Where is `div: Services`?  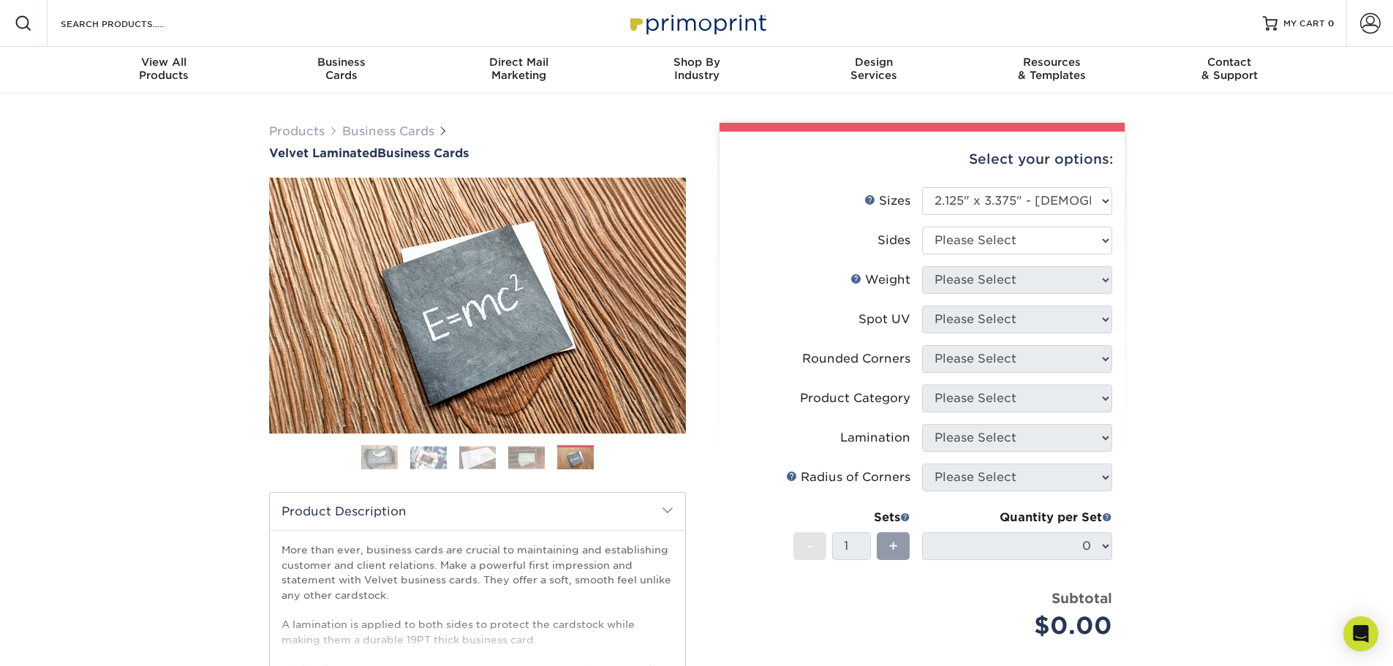
div: Services is located at coordinates (874, 69).